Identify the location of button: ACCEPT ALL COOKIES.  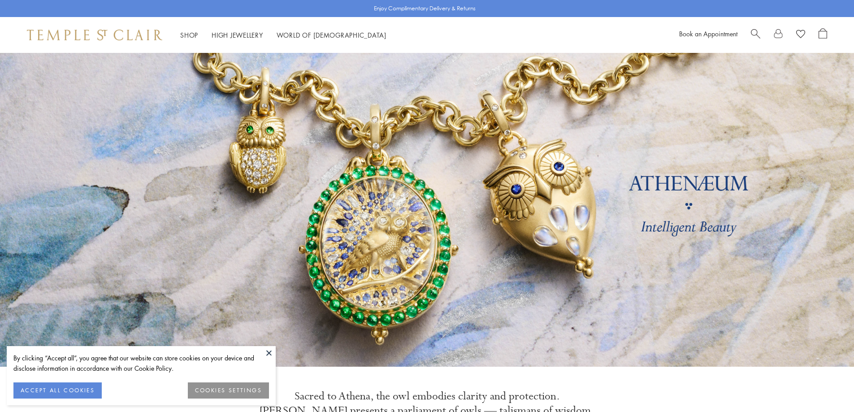
(57, 390).